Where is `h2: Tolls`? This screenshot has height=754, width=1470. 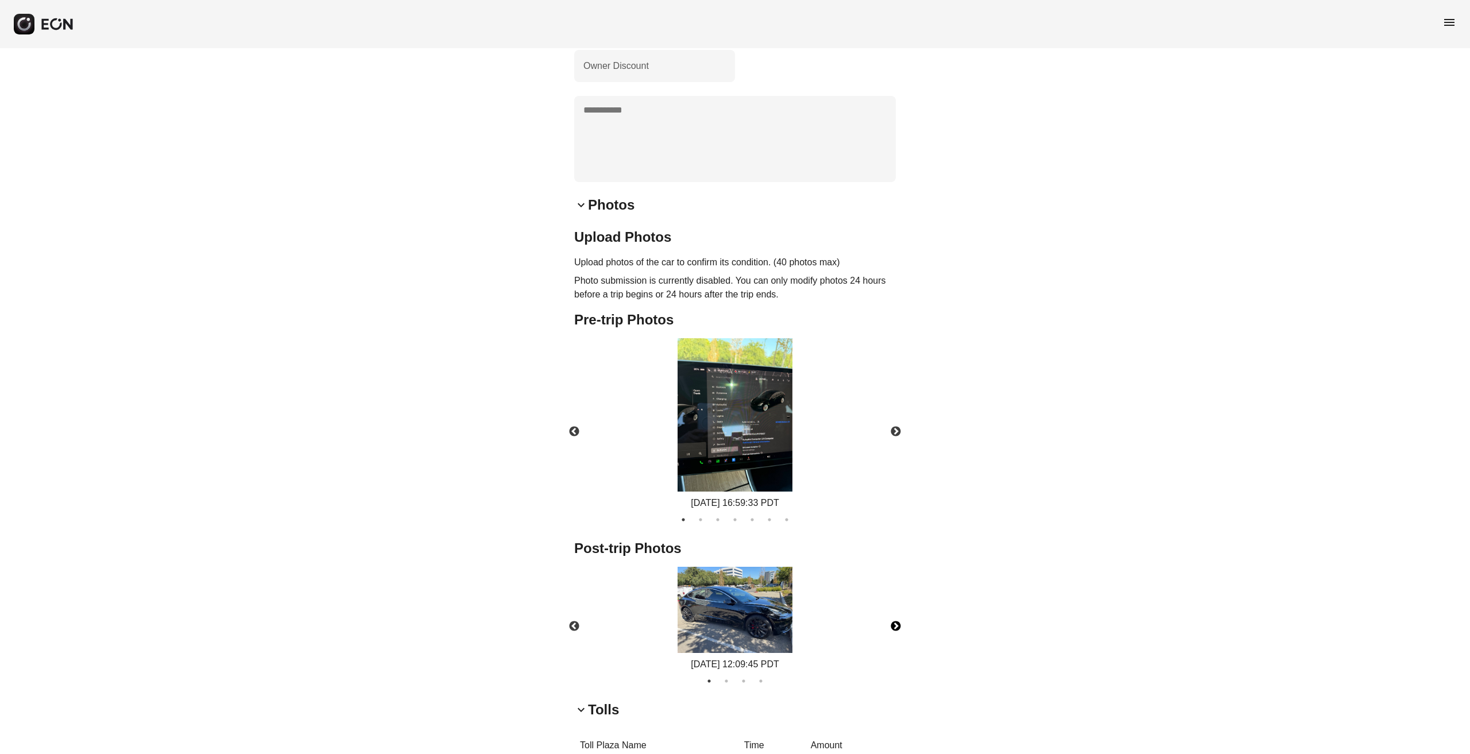 h2: Tolls is located at coordinates (603, 709).